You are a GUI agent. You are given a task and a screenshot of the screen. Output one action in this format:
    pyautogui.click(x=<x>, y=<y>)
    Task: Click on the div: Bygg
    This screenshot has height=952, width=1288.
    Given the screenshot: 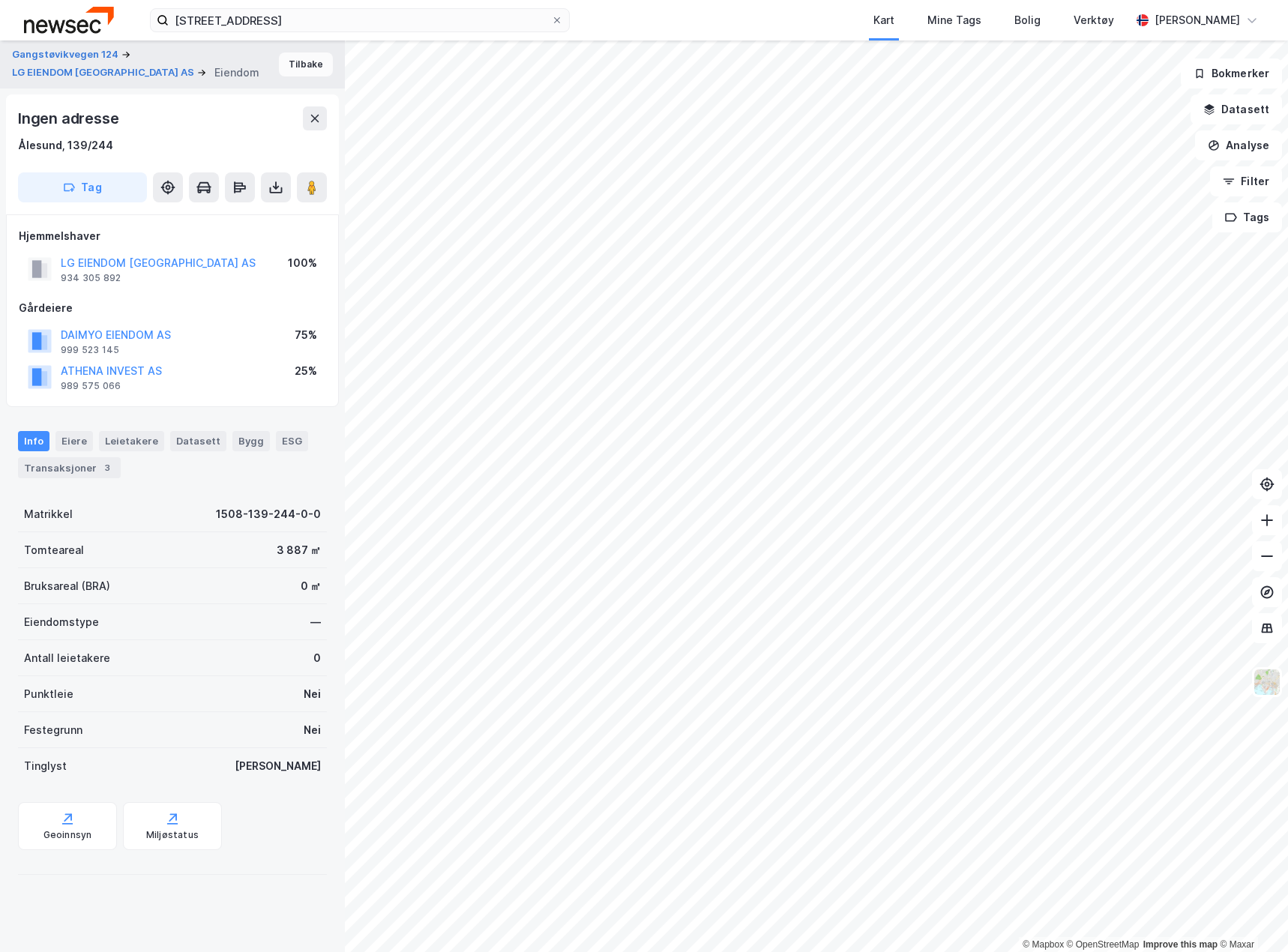 What is the action you would take?
    pyautogui.click(x=251, y=441)
    